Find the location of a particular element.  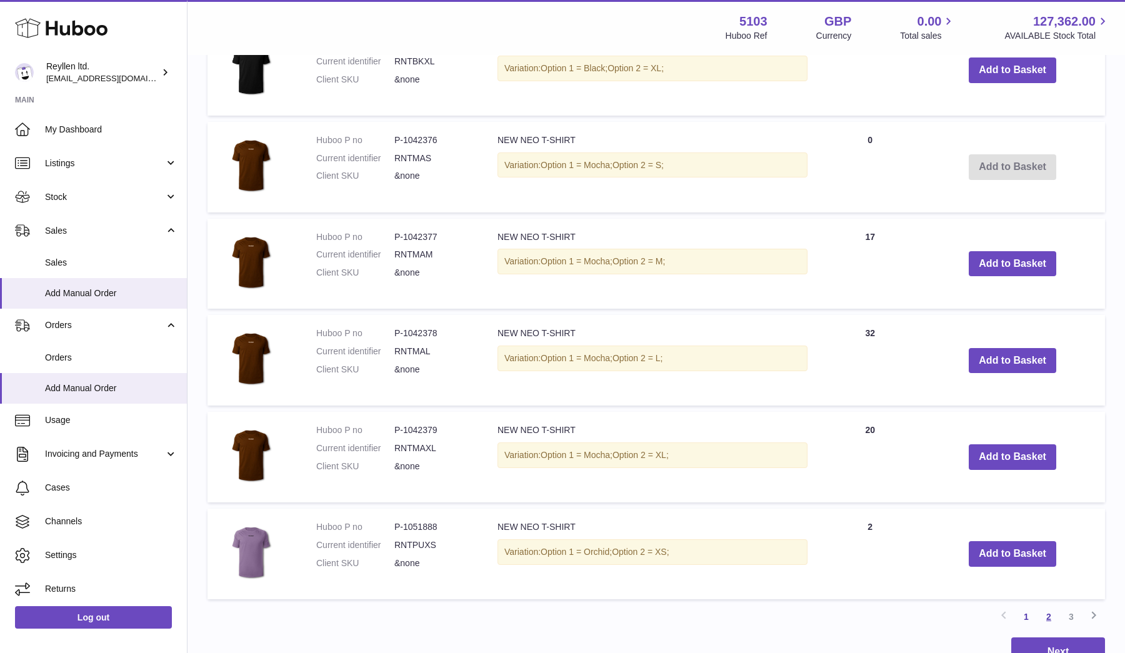

span: AVAILABLE Stock Total is located at coordinates (1057, 36).